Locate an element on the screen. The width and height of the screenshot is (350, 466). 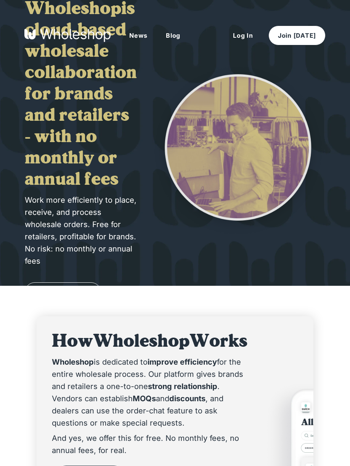
strong: MOQs is located at coordinates (144, 398).